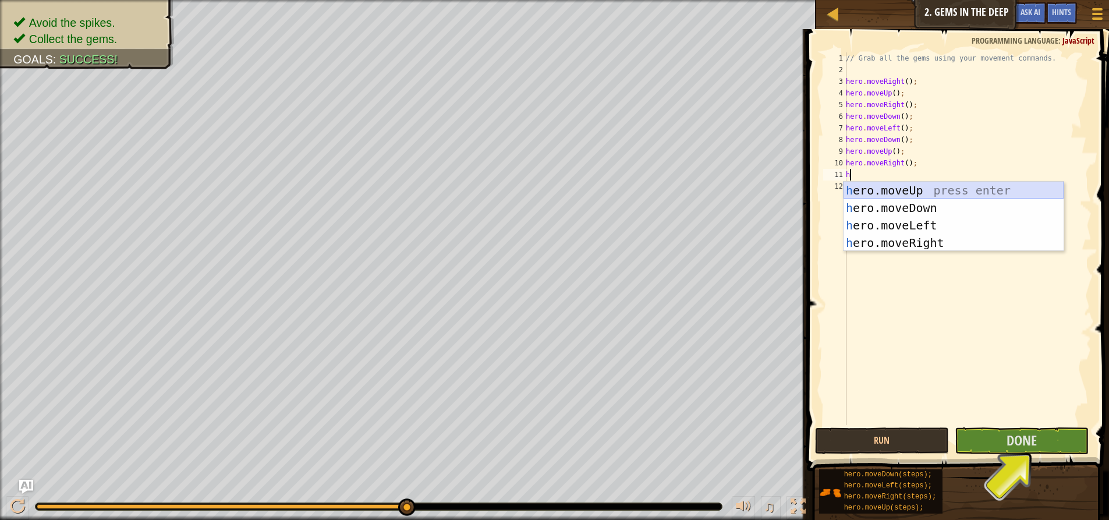  I want to click on span: Goals, so click(33, 59).